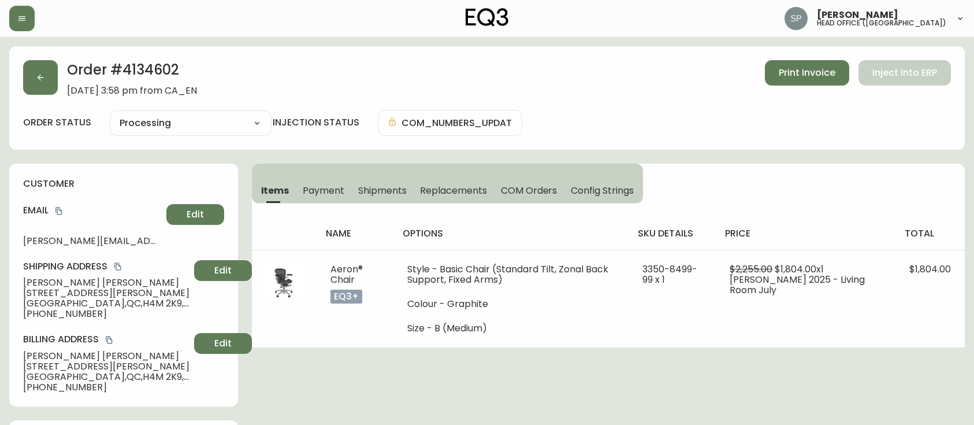 The image size is (974, 425). I want to click on span: Config Strings, so click(602, 190).